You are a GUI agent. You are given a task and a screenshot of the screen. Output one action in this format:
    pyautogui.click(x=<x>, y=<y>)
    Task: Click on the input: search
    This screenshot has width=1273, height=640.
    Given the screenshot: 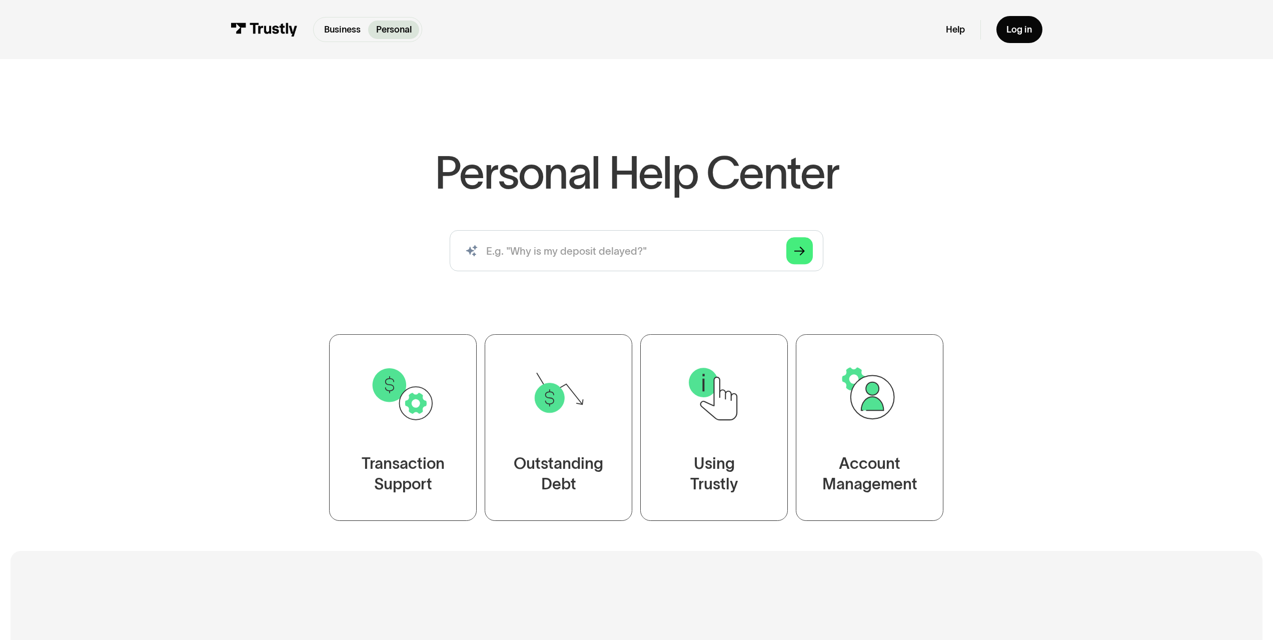 What is the action you would take?
    pyautogui.click(x=636, y=251)
    